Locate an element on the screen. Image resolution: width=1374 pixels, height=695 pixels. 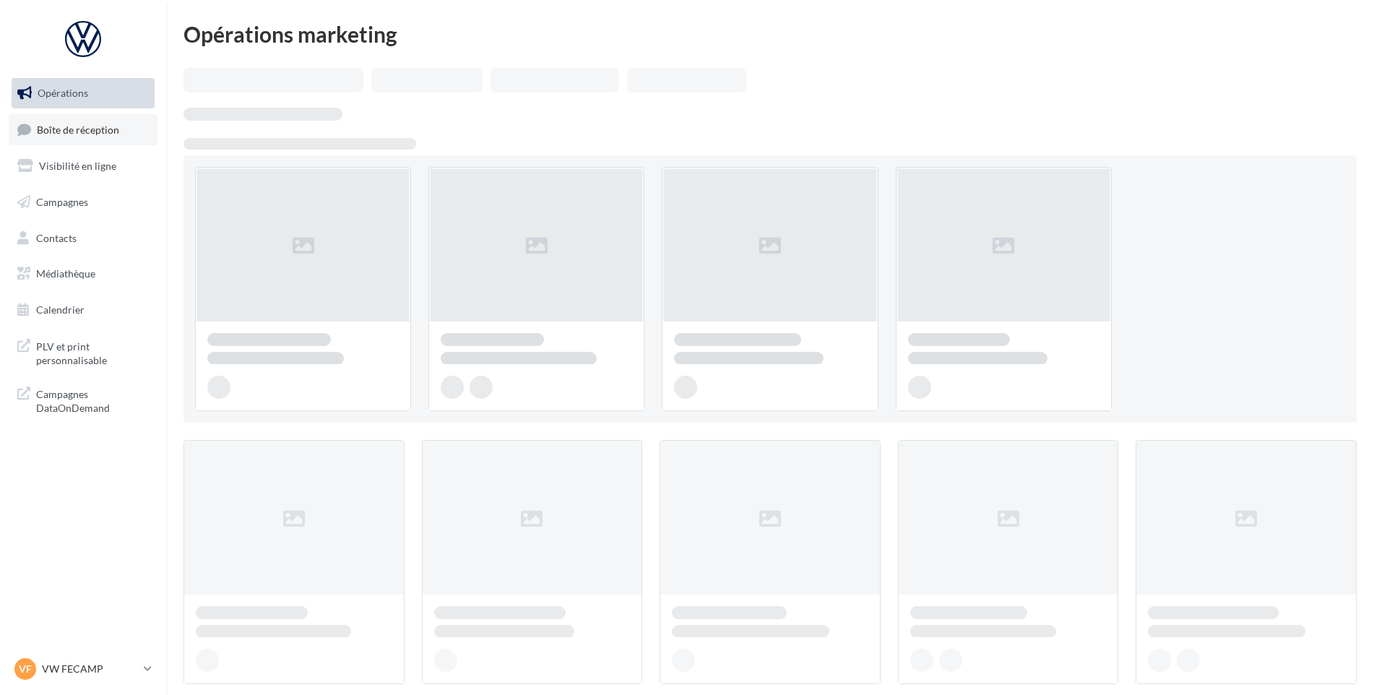
span: VF is located at coordinates (25, 669).